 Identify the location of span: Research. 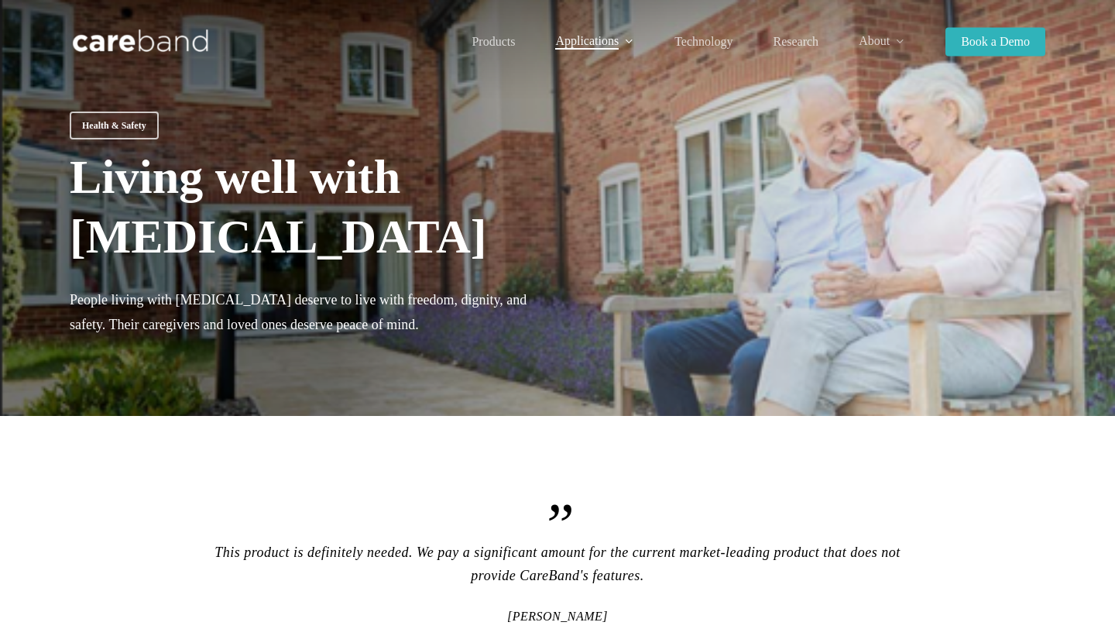
(795, 41).